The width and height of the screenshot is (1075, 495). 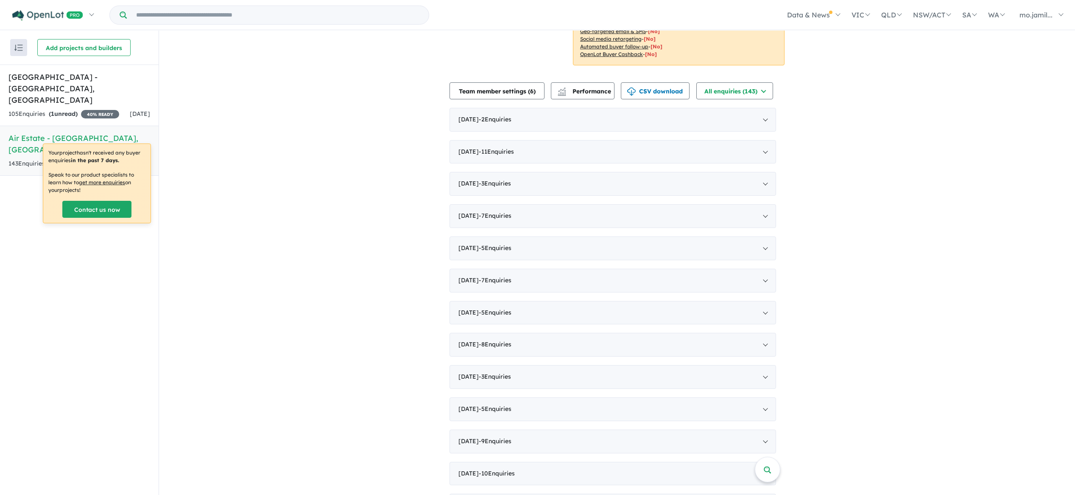 What do you see at coordinates (495, 441) in the screenshot?
I see `span: - 9 Enquir ies` at bounding box center [495, 441].